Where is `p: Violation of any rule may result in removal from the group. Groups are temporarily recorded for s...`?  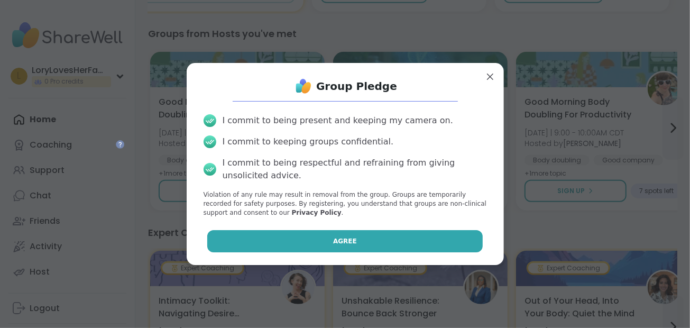
p: Violation of any rule may result in removal from the group. Groups are temporarily recorded for s... is located at coordinates (345, 204).